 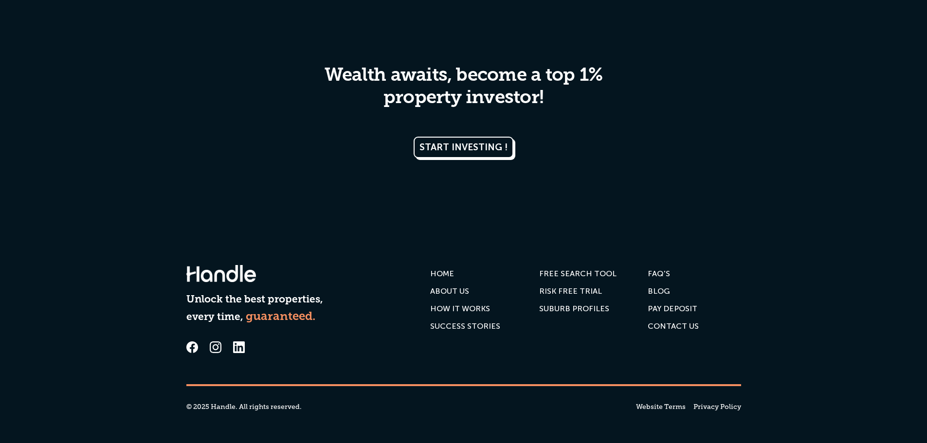 What do you see at coordinates (574, 309) in the screenshot?
I see `a: SUBURB PROFILES` at bounding box center [574, 309].